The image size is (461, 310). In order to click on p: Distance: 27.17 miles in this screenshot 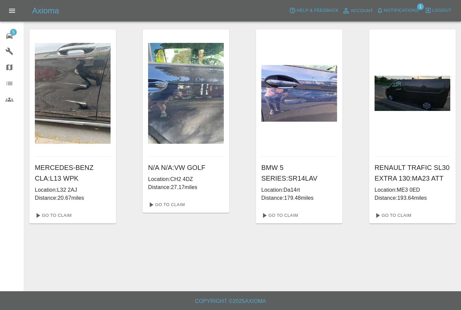, I will do `click(186, 187)`.